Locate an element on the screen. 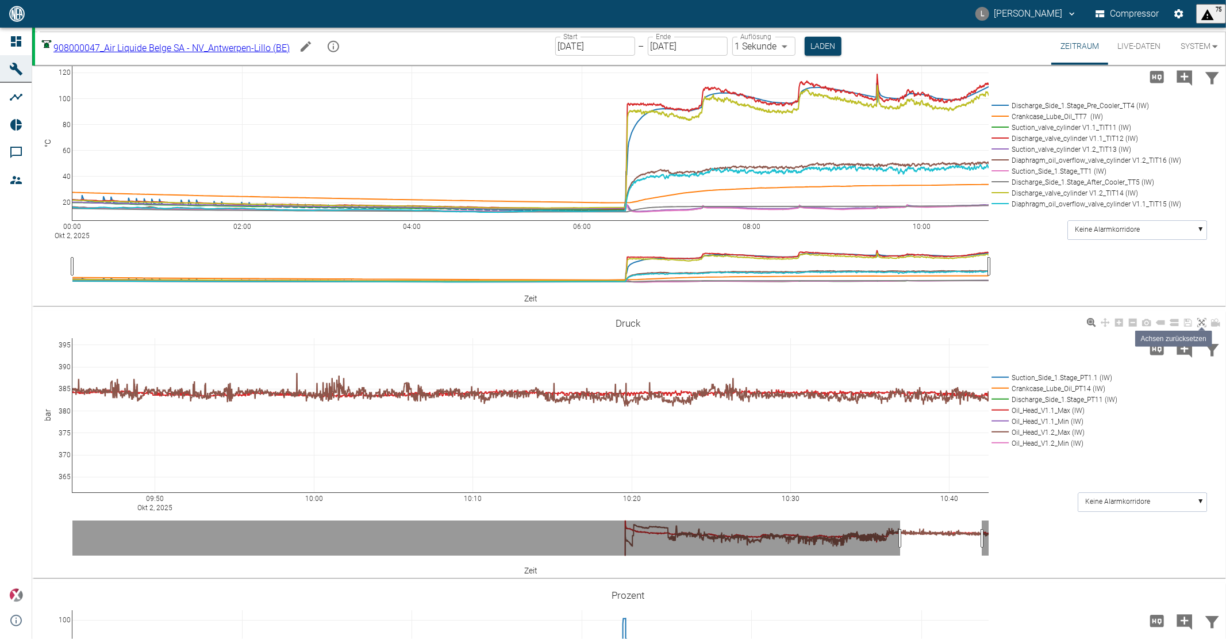 The height and width of the screenshot is (639, 1226). button: Machine bearbeiten is located at coordinates (306, 47).